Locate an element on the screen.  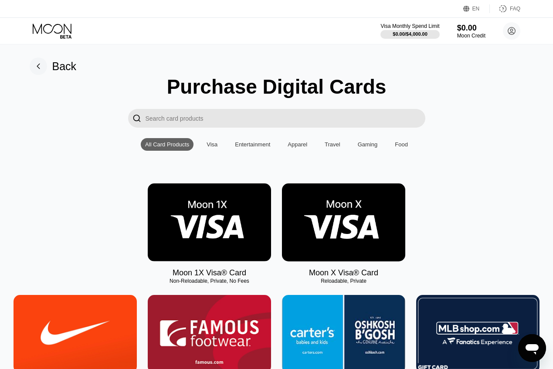
div: Entertainment is located at coordinates (252, 144).